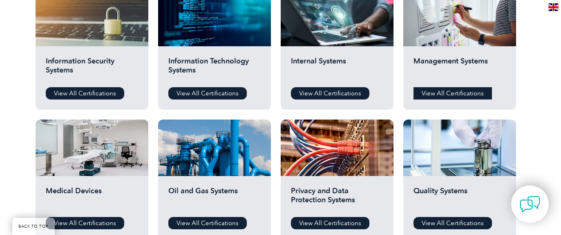 This screenshot has width=561, height=235. What do you see at coordinates (337, 198) in the screenshot?
I see `h2: Privacy and Data Protection Systems` at bounding box center [337, 198].